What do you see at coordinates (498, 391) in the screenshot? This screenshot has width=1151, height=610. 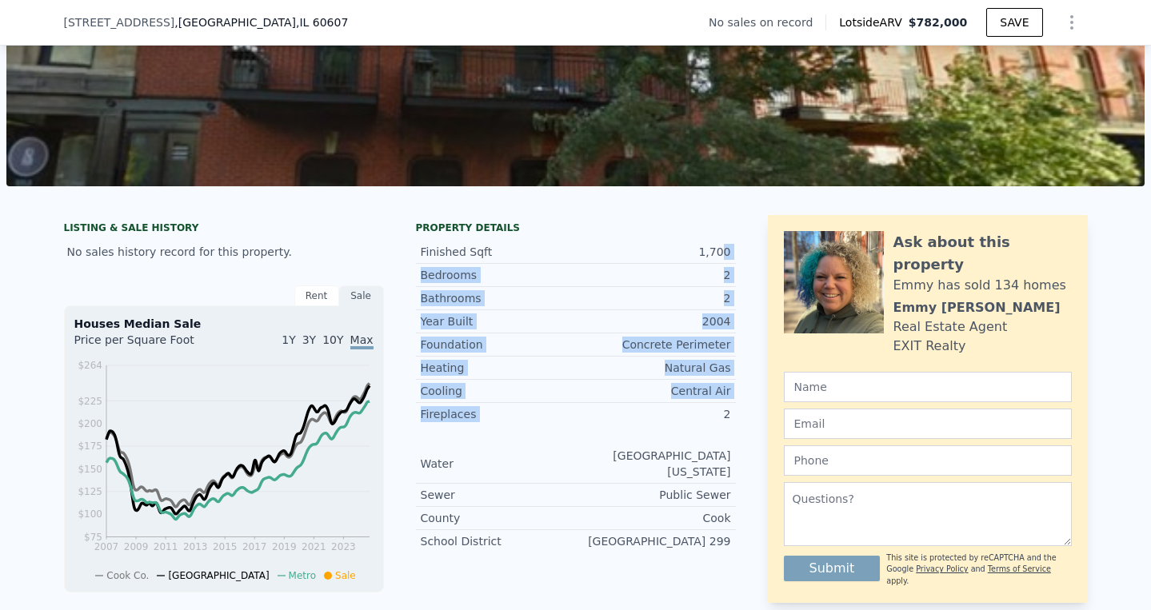 I see `div: Cooling` at bounding box center [498, 391].